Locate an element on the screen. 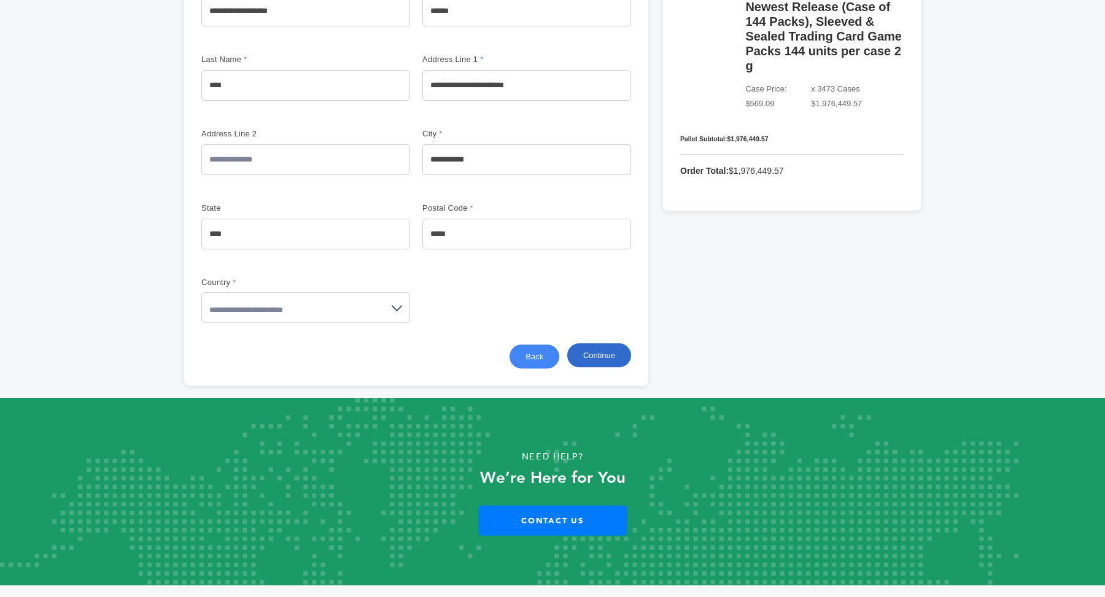 This screenshot has width=1105, height=597. span: Case Price: $569.09 is located at coordinates (778, 96).